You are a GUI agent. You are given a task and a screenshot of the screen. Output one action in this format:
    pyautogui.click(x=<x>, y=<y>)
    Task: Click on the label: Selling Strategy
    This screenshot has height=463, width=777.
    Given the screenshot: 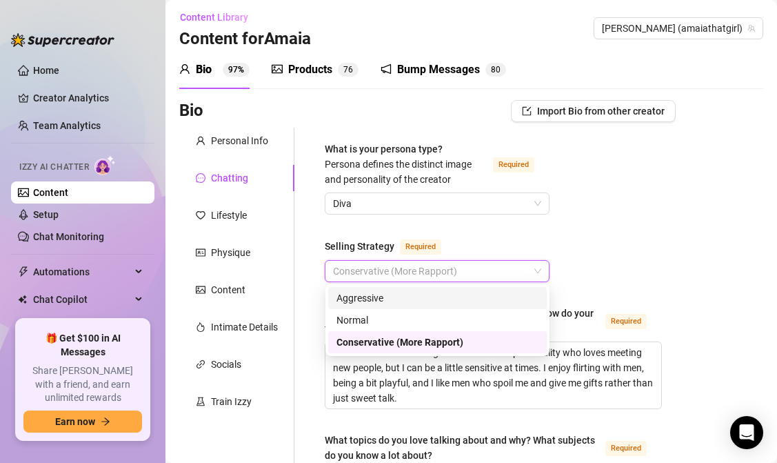 What is the action you would take?
    pyautogui.click(x=390, y=246)
    